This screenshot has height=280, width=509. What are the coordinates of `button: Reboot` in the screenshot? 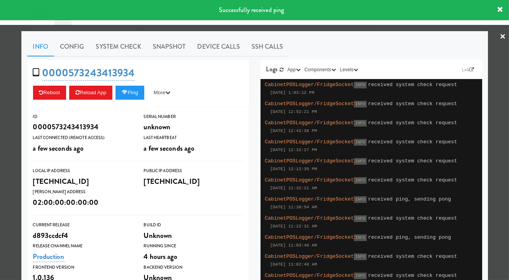 It's located at (50, 93).